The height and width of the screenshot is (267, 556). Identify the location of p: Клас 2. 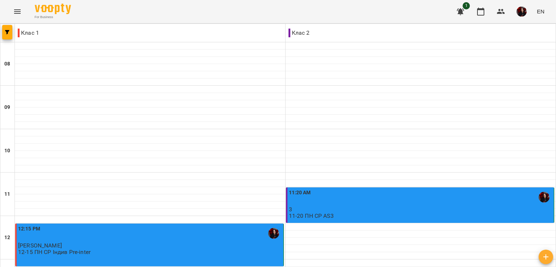
(299, 33).